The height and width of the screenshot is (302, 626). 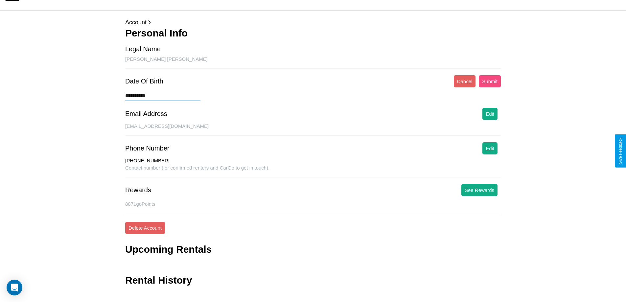 I want to click on p: Account, so click(x=313, y=22).